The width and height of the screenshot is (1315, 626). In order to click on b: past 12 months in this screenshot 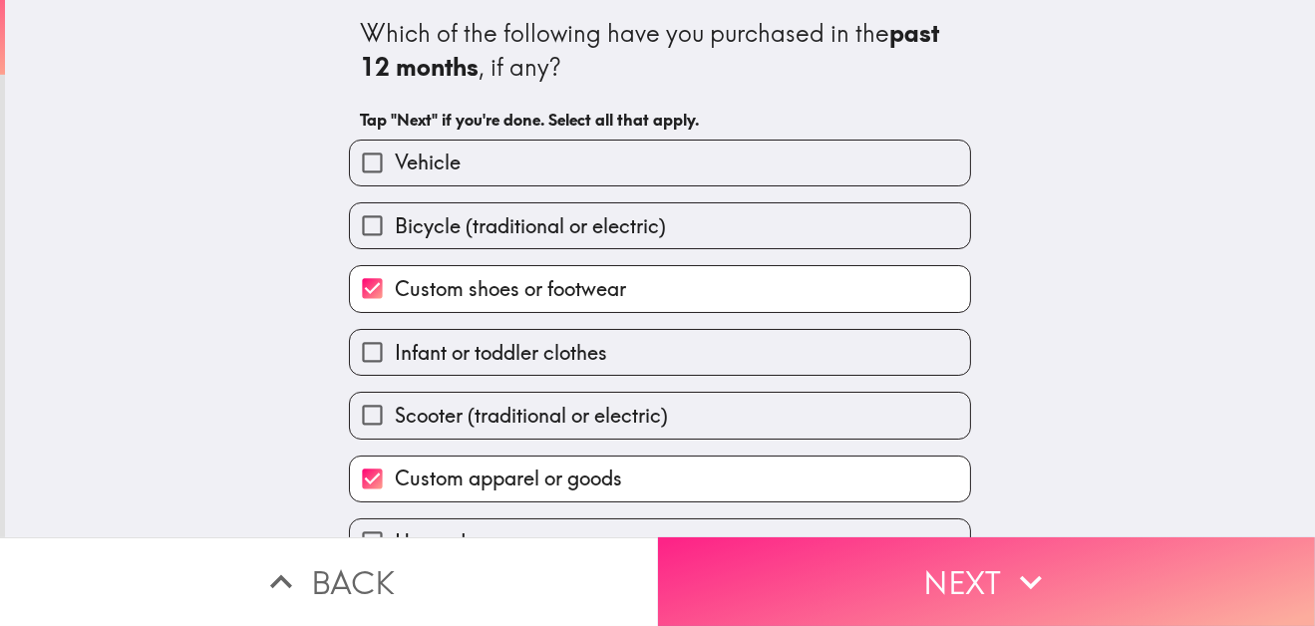, I will do `click(652, 50)`.